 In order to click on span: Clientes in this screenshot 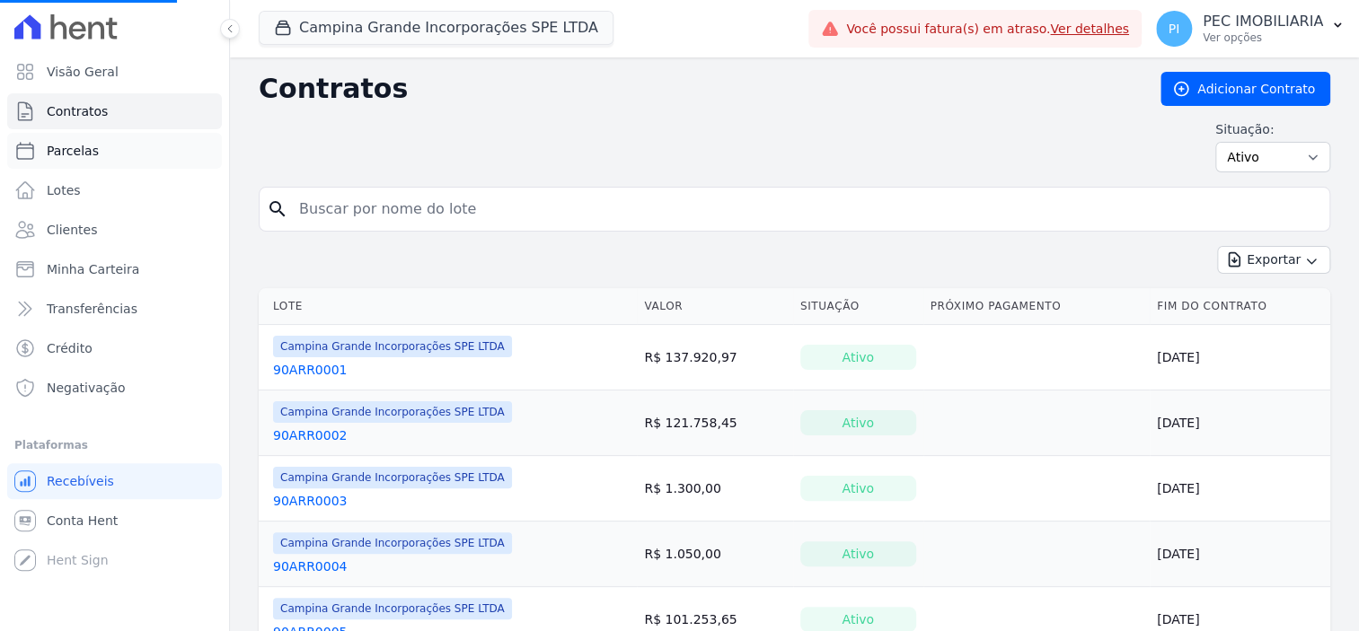, I will do `click(72, 230)`.